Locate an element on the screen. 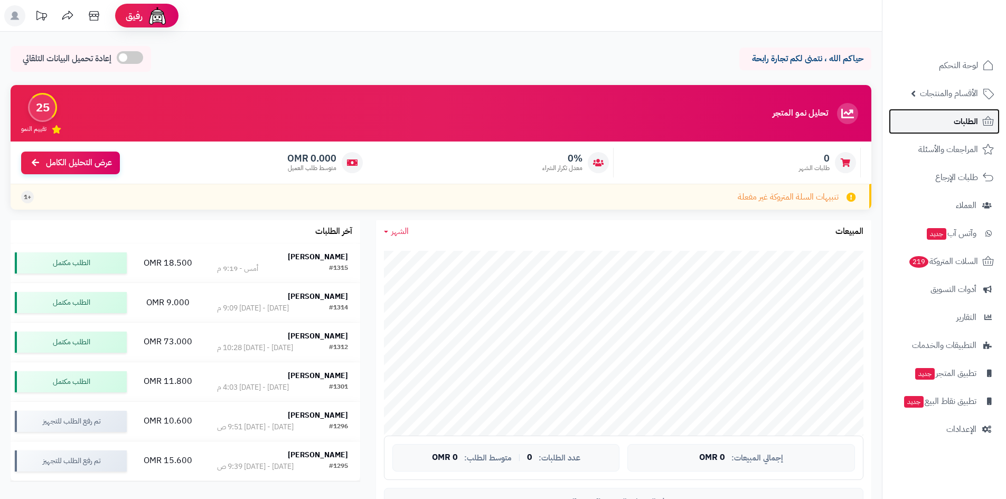  span: وآتس آب is located at coordinates (951, 233).